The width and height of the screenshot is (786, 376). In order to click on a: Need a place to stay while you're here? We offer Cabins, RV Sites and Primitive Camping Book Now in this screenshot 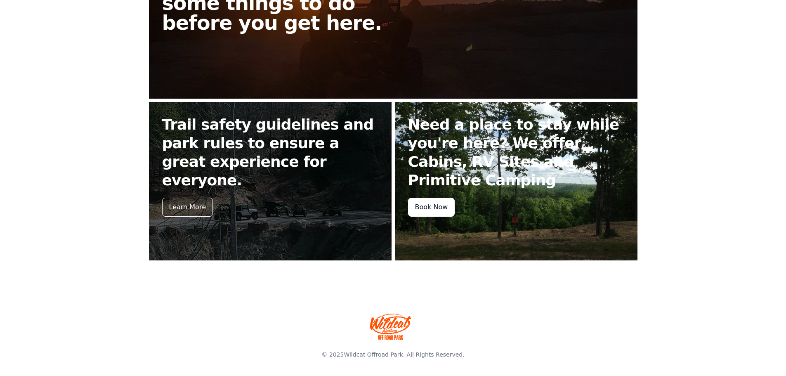, I will do `click(516, 181)`.